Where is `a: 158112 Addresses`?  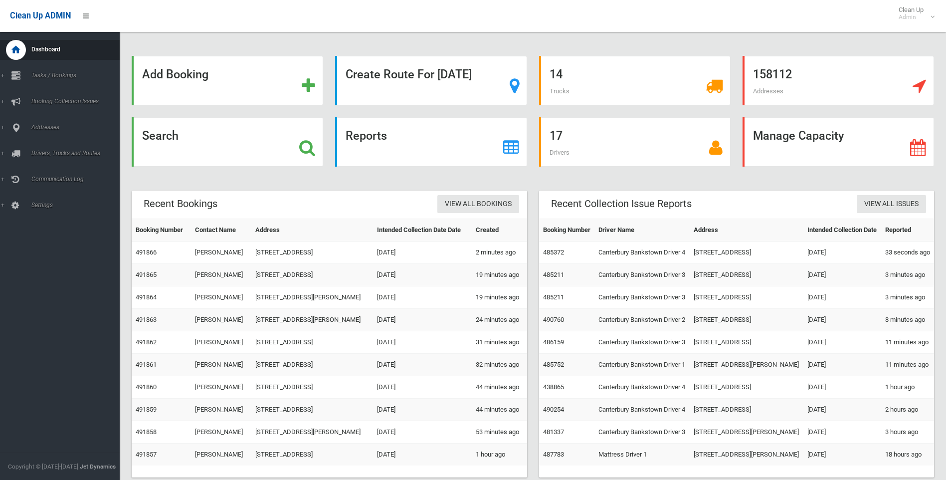 a: 158112 Addresses is located at coordinates (838, 80).